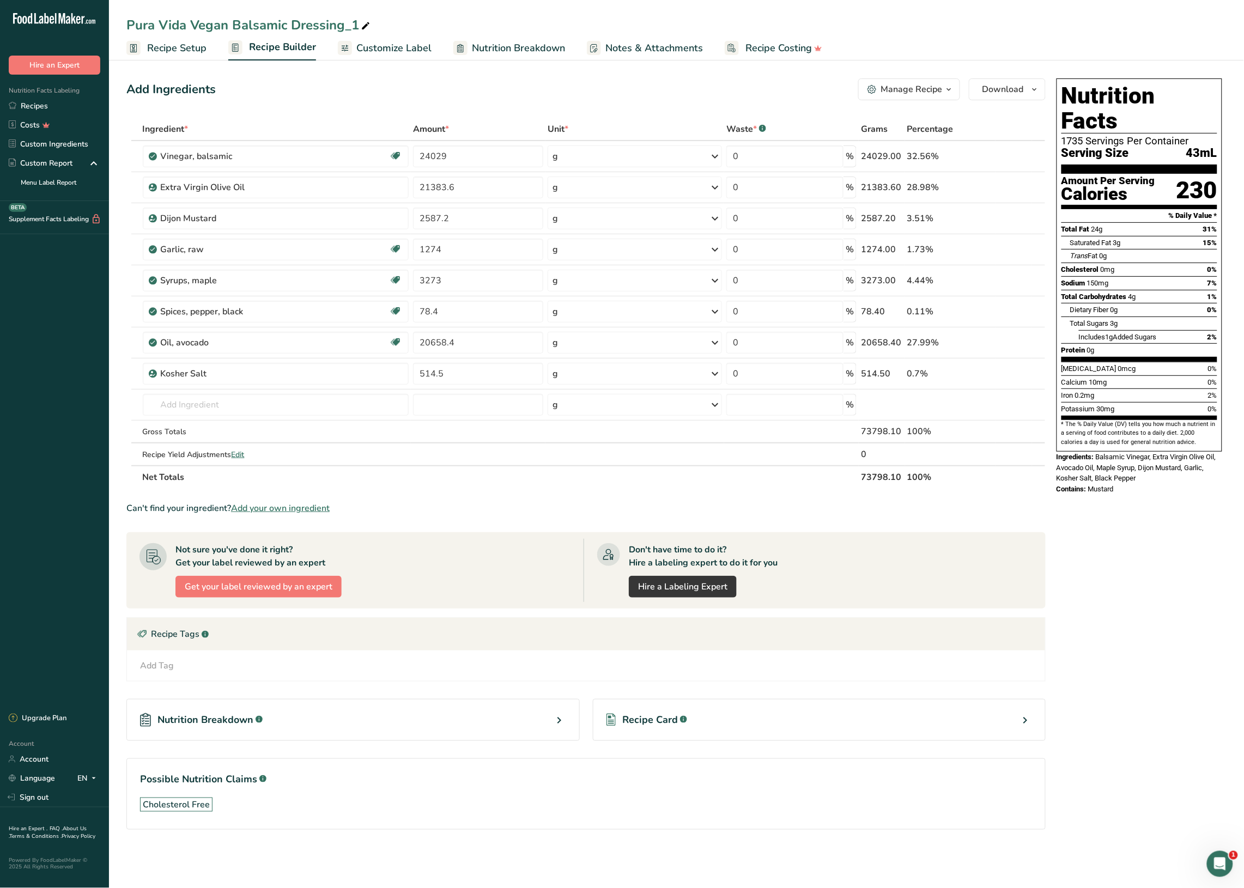  What do you see at coordinates (1085, 395) in the screenshot?
I see `span: 0.2mg` at bounding box center [1085, 395].